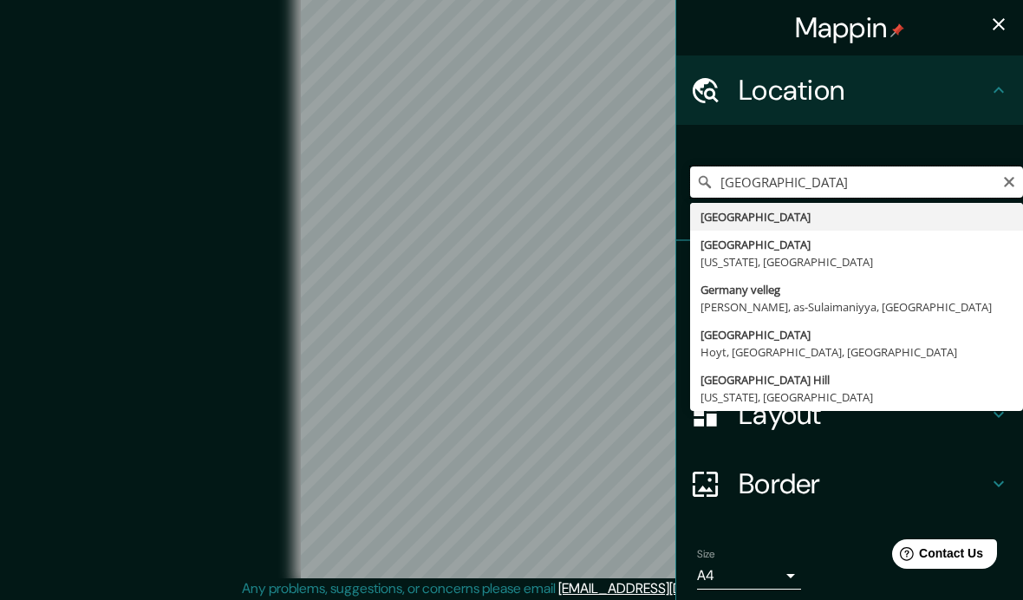 The width and height of the screenshot is (1023, 600). What do you see at coordinates (850, 90) in the screenshot?
I see `div: Location` at bounding box center [850, 90].